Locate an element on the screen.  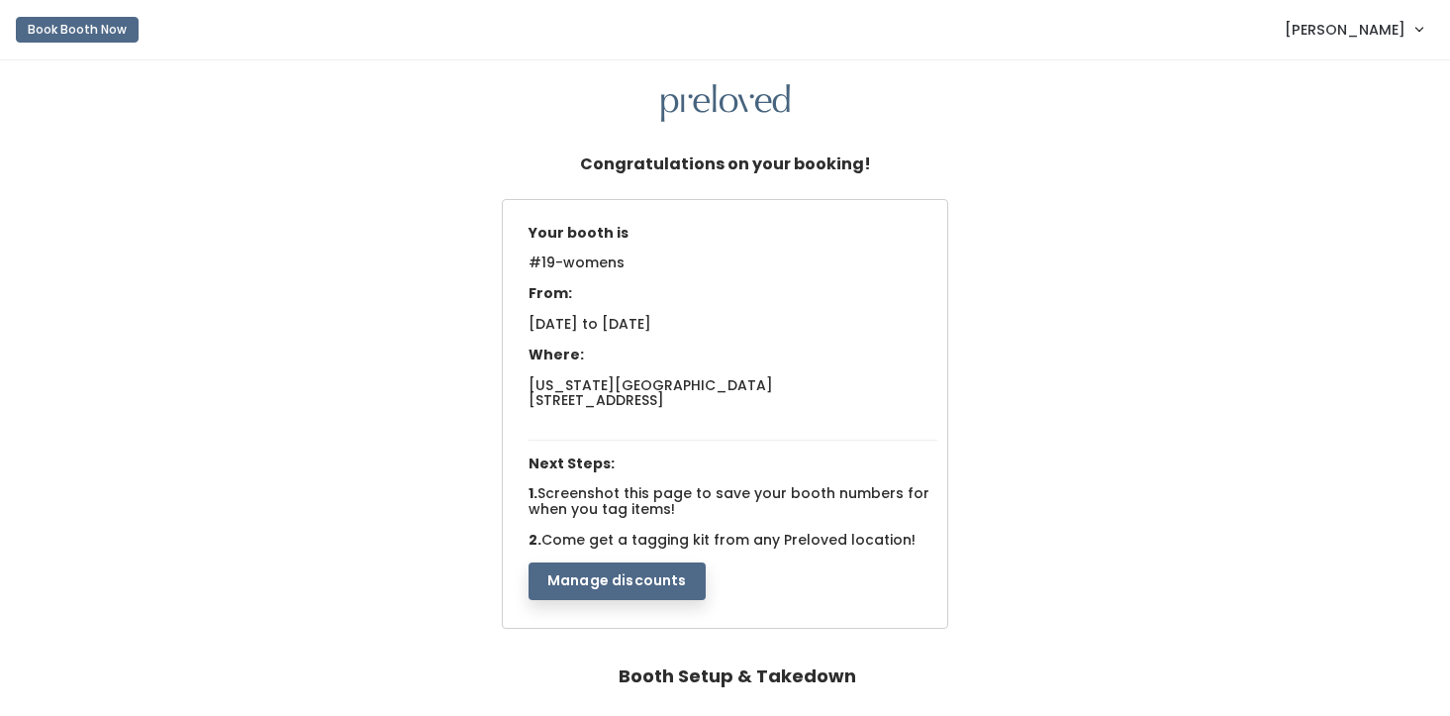
span: Your booth is is located at coordinates (578, 233).